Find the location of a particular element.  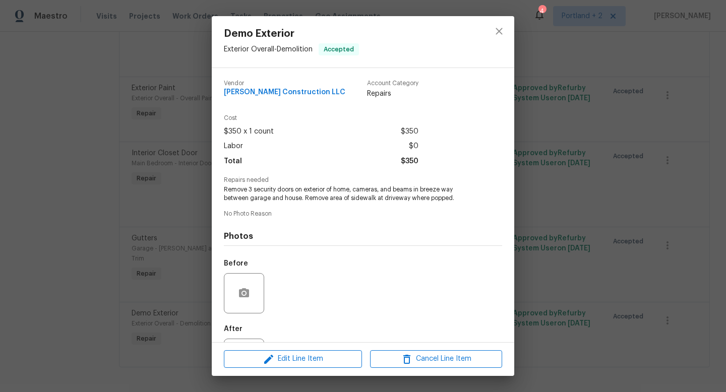

span: Account Category is located at coordinates (393, 83).